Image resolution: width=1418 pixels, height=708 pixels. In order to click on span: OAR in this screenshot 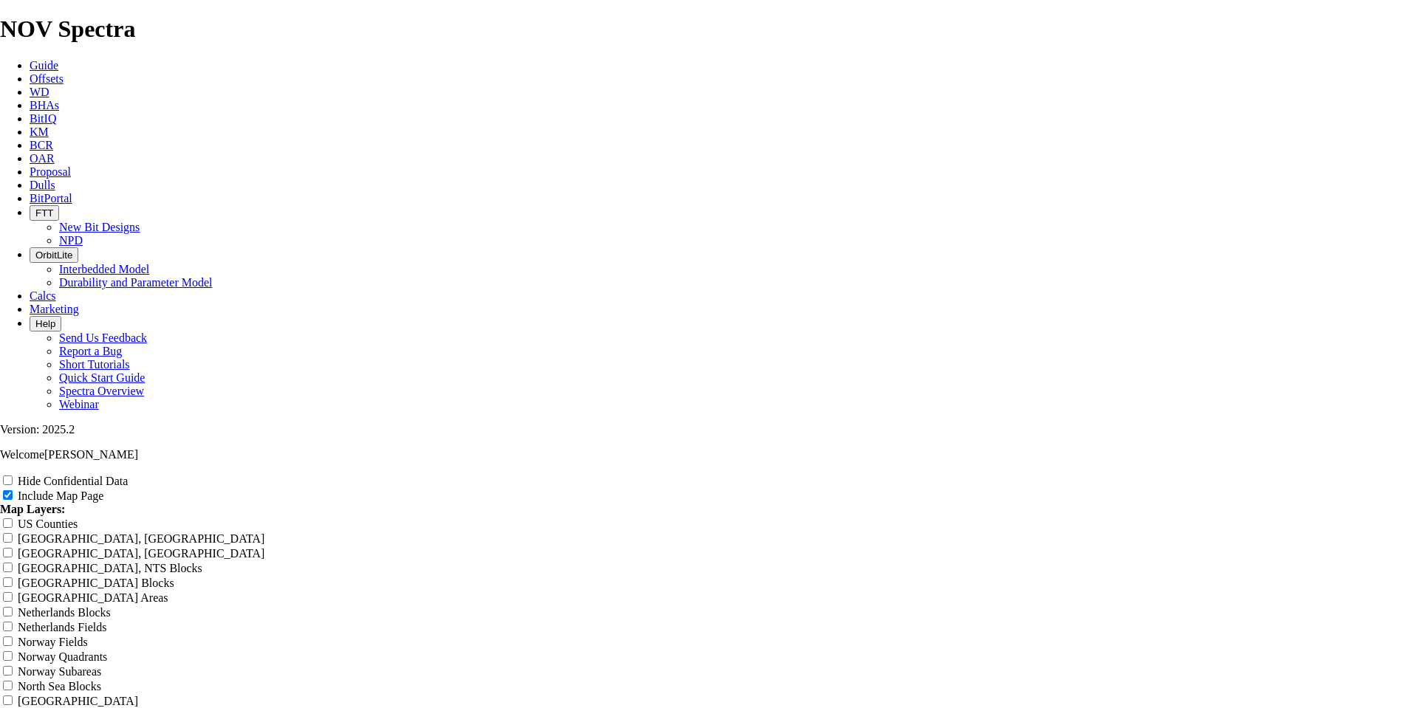, I will do `click(42, 158)`.